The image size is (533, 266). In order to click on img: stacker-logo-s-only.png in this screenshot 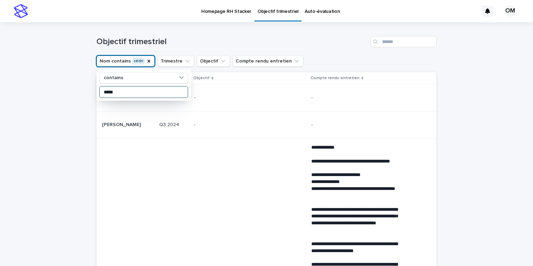, I will do `click(21, 11)`.